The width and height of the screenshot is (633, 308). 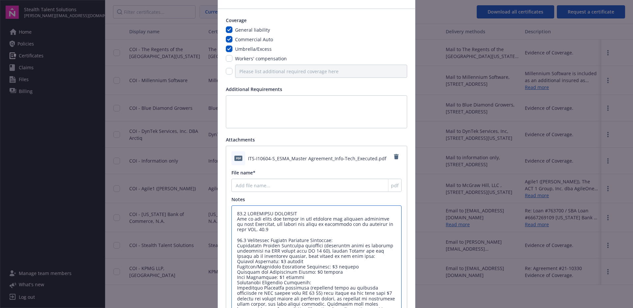 I want to click on input: Add file name..., so click(x=316, y=185).